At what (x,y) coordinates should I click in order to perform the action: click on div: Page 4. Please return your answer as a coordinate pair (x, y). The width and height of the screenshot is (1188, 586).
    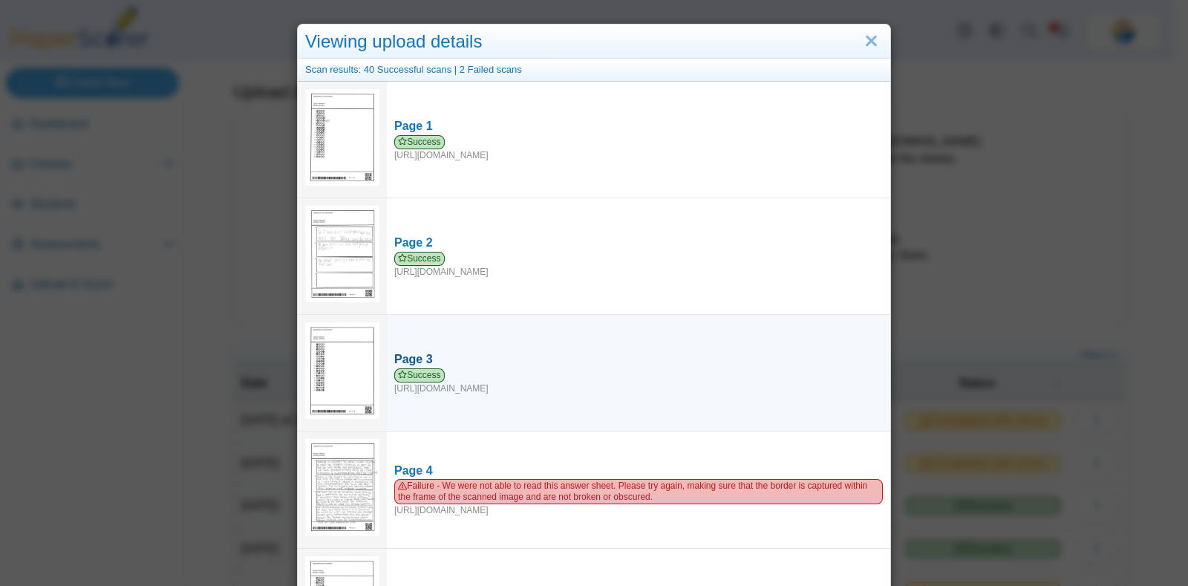
    Looking at the image, I should click on (638, 471).